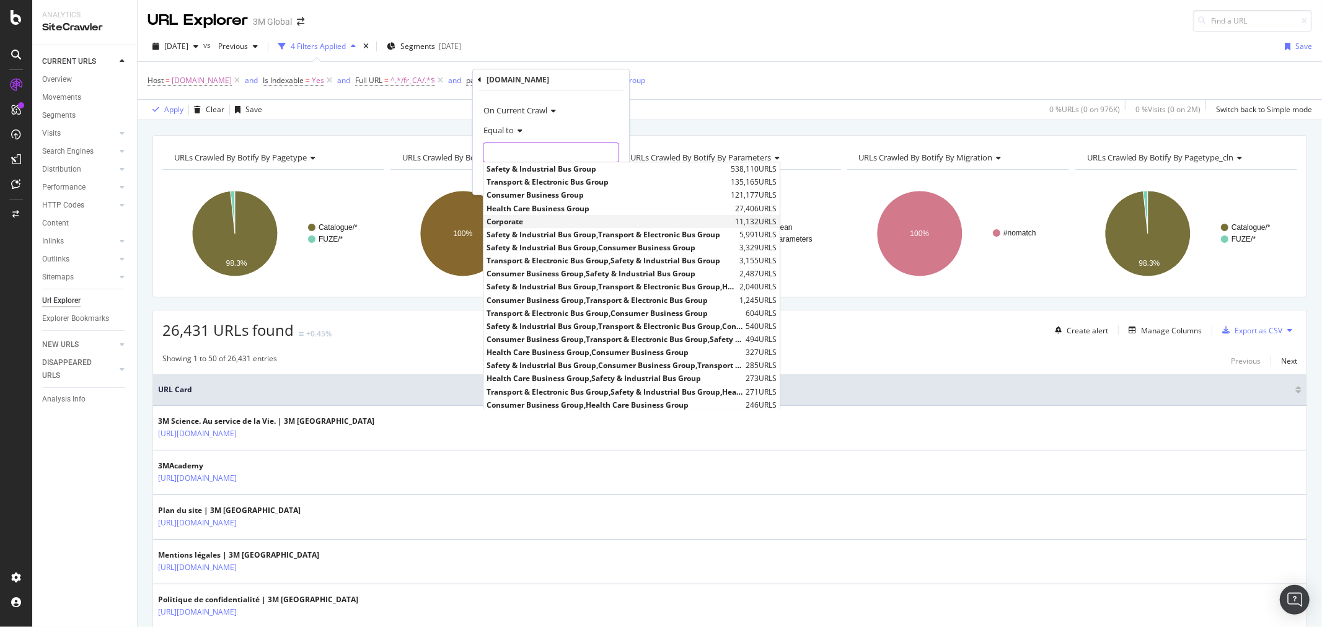 This screenshot has height=627, width=1322. Describe the element at coordinates (609, 208) in the screenshot. I see `span: Health Care Business Group` at that location.